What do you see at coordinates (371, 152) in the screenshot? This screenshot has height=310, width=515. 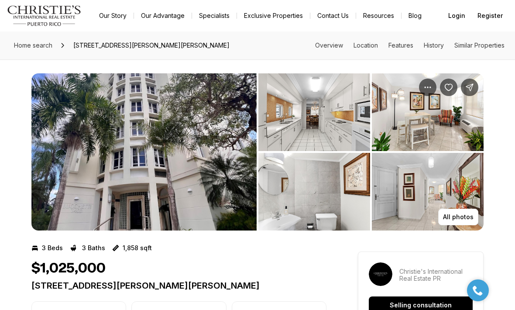 I see `li: 2 of 5` at bounding box center [371, 152].